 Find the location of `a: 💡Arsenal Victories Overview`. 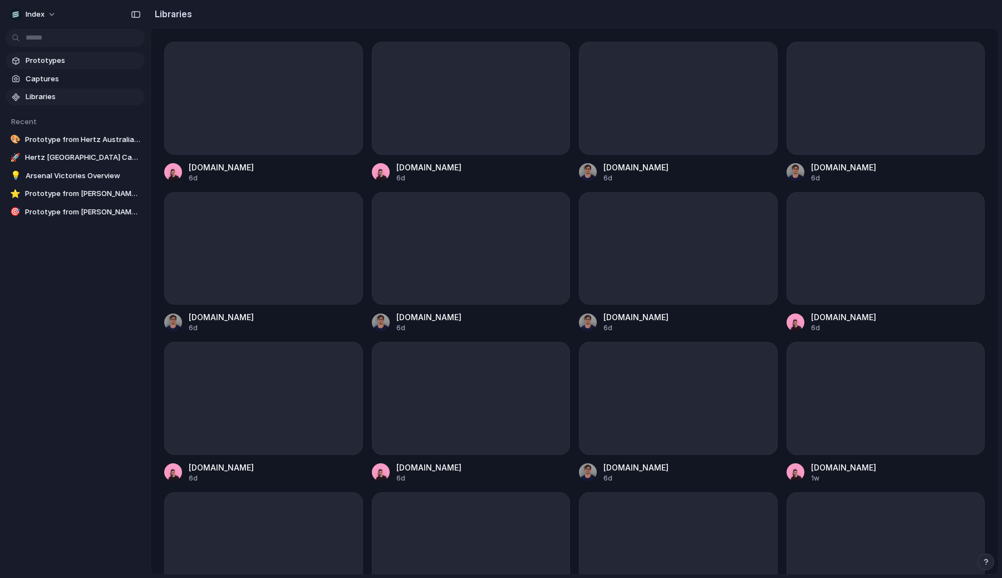

a: 💡Arsenal Victories Overview is located at coordinates (75, 176).